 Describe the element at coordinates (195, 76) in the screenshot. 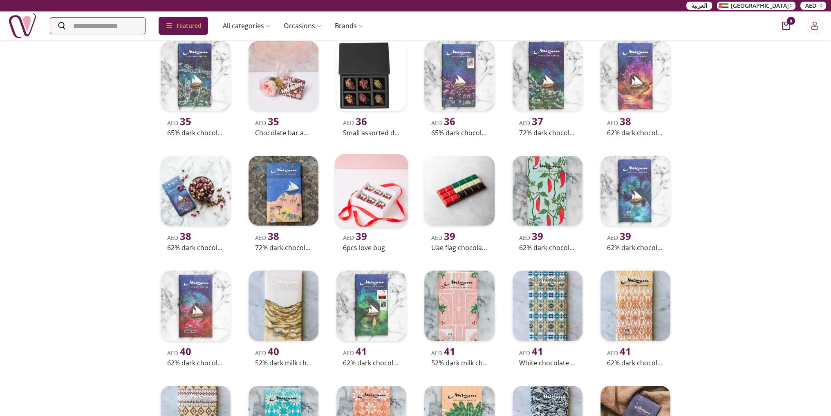

I see `img: uae-gifts-65% Dark Chocolate Single Origin Indonesia` at that location.